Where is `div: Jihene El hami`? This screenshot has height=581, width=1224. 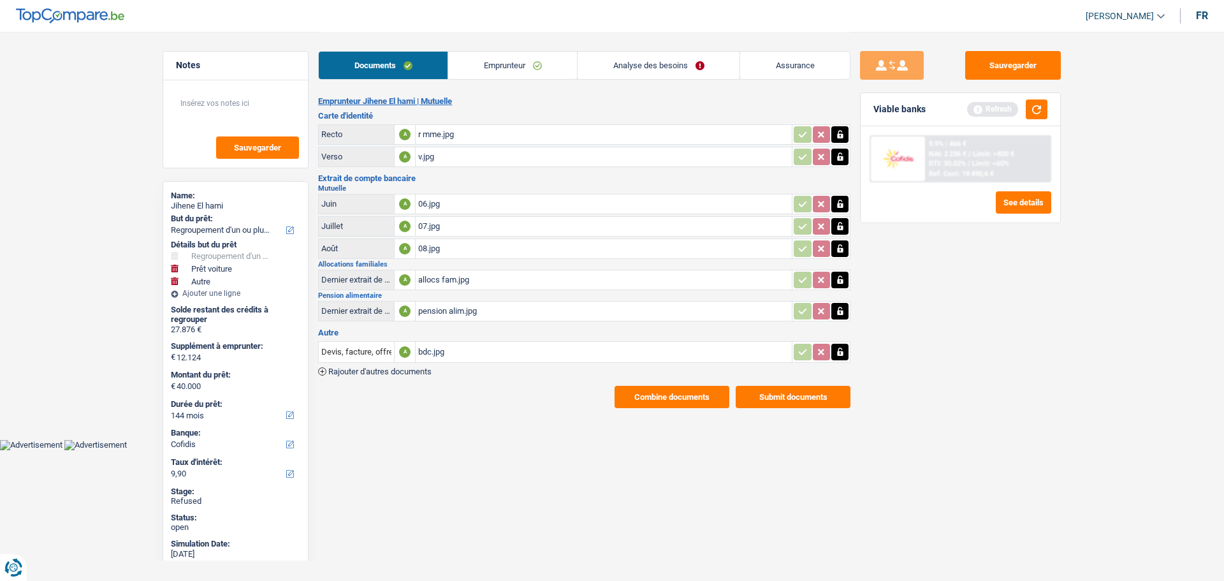 div: Jihene El hami is located at coordinates (235, 206).